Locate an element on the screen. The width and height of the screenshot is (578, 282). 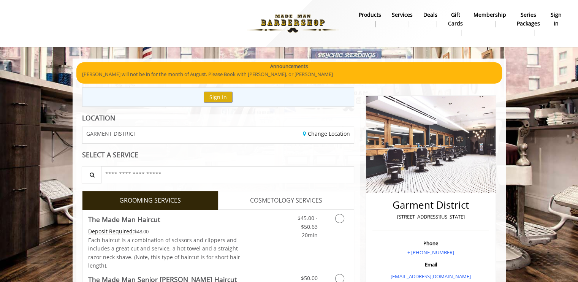
span: GARMENT DISTRICT is located at coordinates (111, 133).